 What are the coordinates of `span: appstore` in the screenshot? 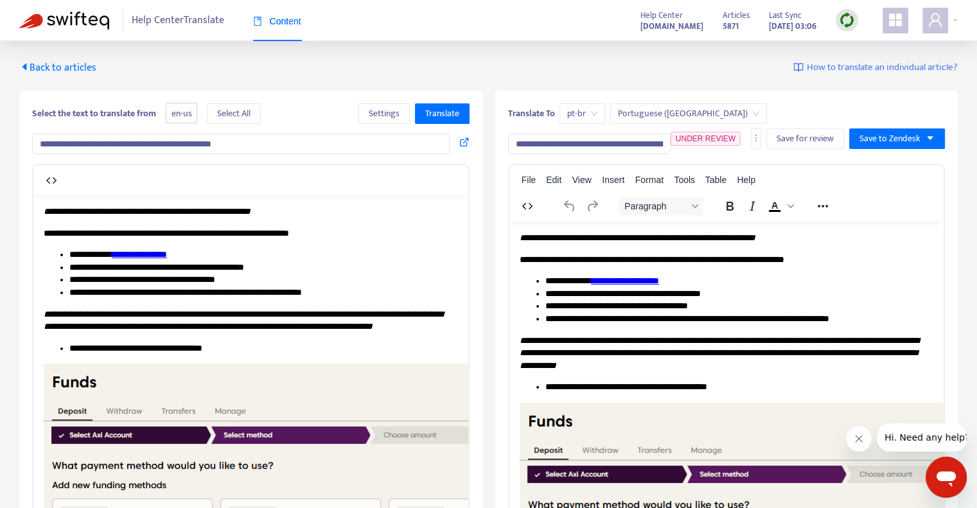 It's located at (896, 20).